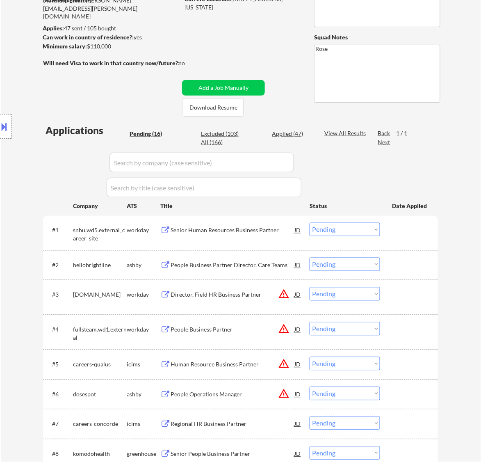 Image resolution: width=481 pixels, height=462 pixels. What do you see at coordinates (384, 133) in the screenshot?
I see `div: Back` at bounding box center [384, 133].